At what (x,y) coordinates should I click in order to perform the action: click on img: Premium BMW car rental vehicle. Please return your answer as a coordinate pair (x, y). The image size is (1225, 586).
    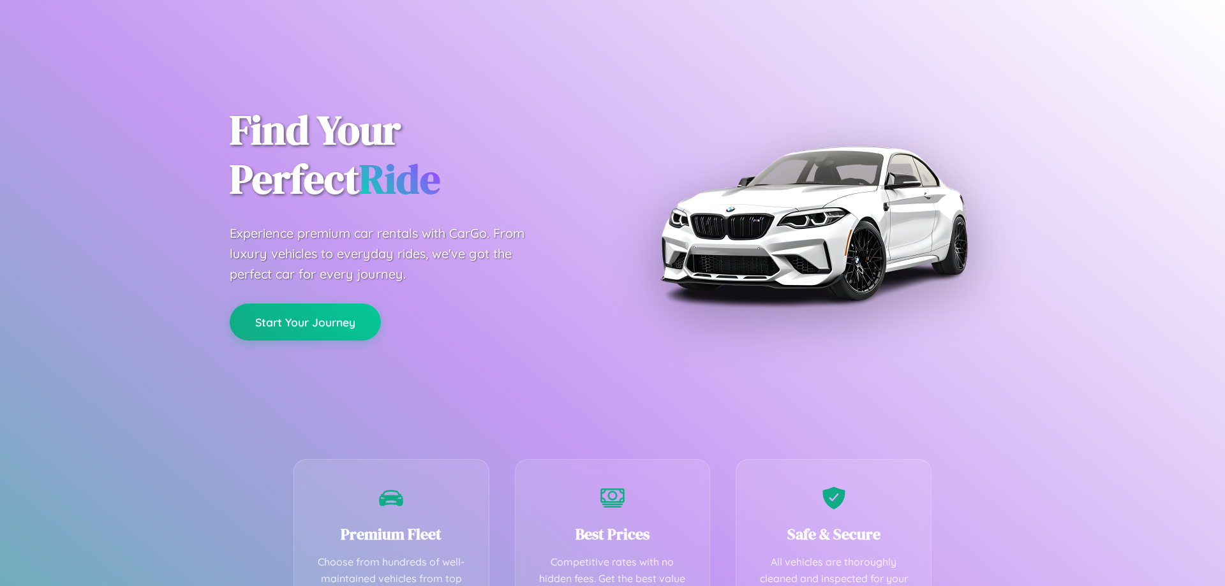
    Looking at the image, I should click on (813, 223).